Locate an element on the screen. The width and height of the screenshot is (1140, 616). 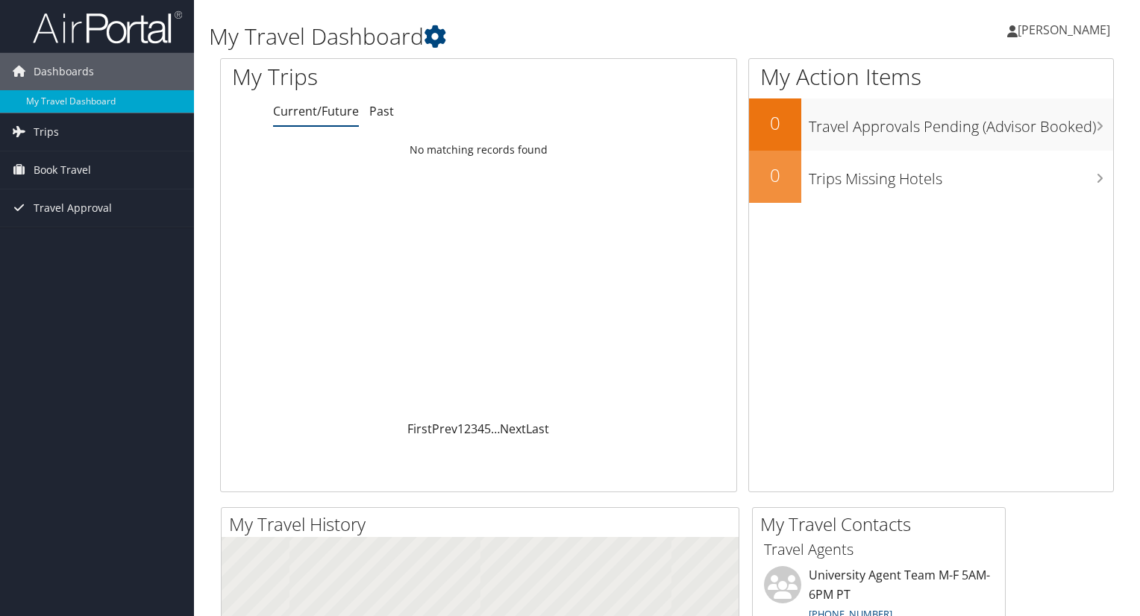
a: 1 is located at coordinates (460, 429).